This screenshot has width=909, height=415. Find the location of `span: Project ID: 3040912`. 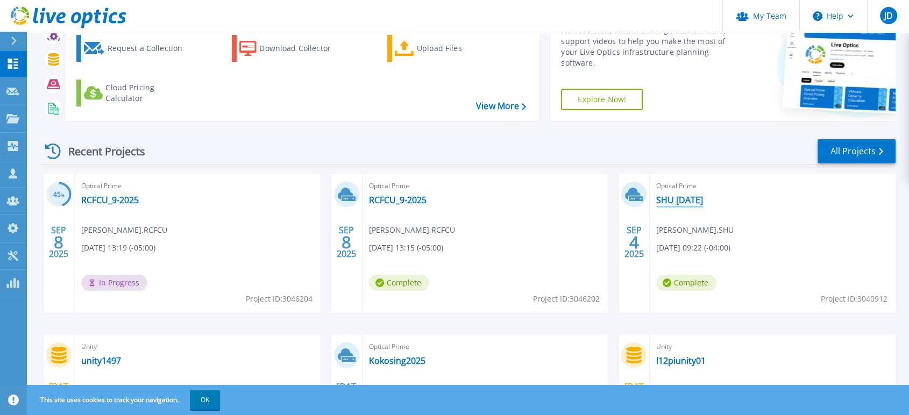

span: Project ID: 3040912 is located at coordinates (854, 299).